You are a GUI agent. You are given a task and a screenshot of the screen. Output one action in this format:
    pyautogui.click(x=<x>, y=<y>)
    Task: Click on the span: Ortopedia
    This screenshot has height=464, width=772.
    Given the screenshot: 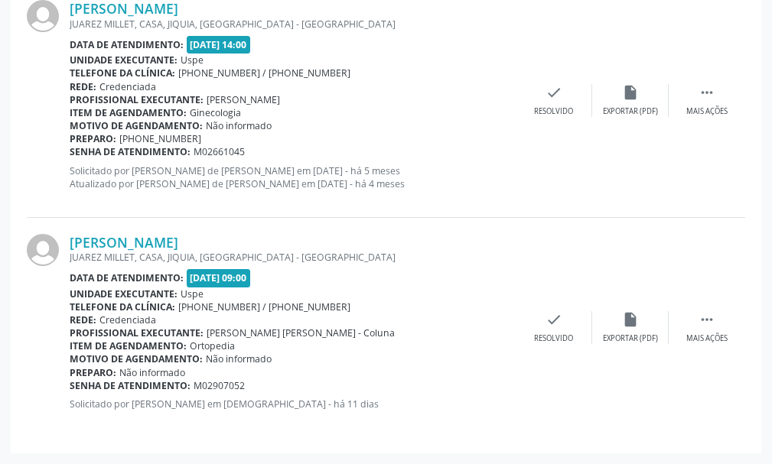 What is the action you would take?
    pyautogui.click(x=212, y=346)
    